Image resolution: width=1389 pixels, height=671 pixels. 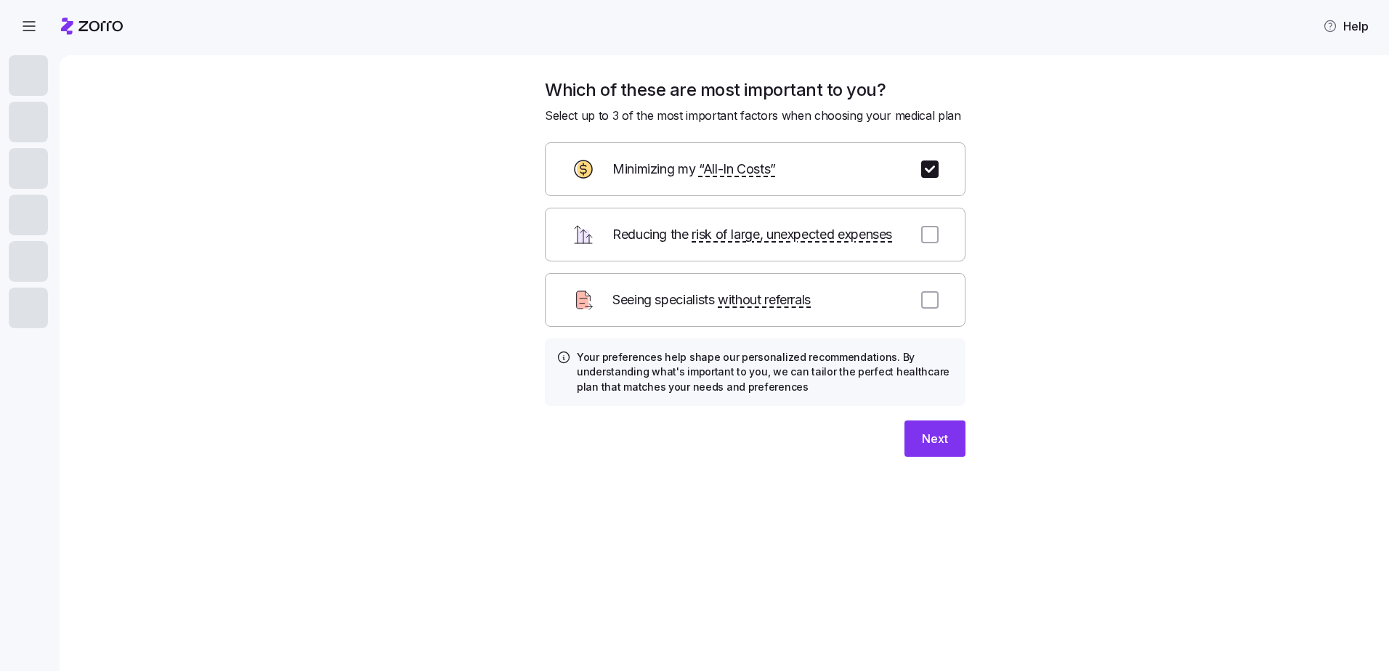 What do you see at coordinates (792, 235) in the screenshot?
I see `span: risk of large, unexpected expenses` at bounding box center [792, 235].